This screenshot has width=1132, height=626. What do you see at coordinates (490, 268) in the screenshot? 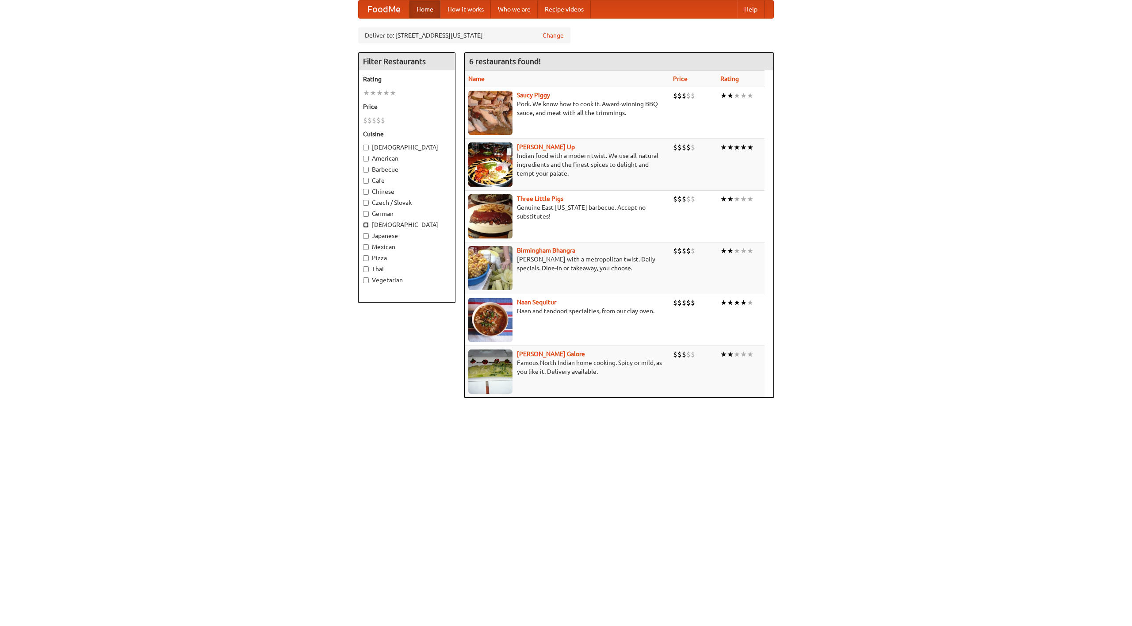
I see `img: bhangra.jpg` at bounding box center [490, 268].